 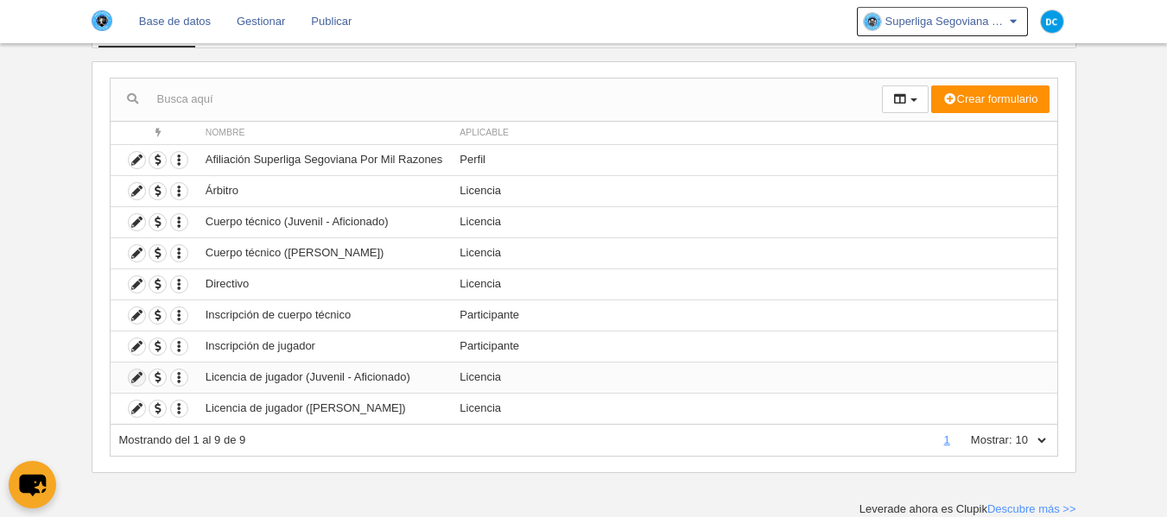 I want to click on a: Superliga Segoviana Por Mil Razones, so click(x=942, y=22).